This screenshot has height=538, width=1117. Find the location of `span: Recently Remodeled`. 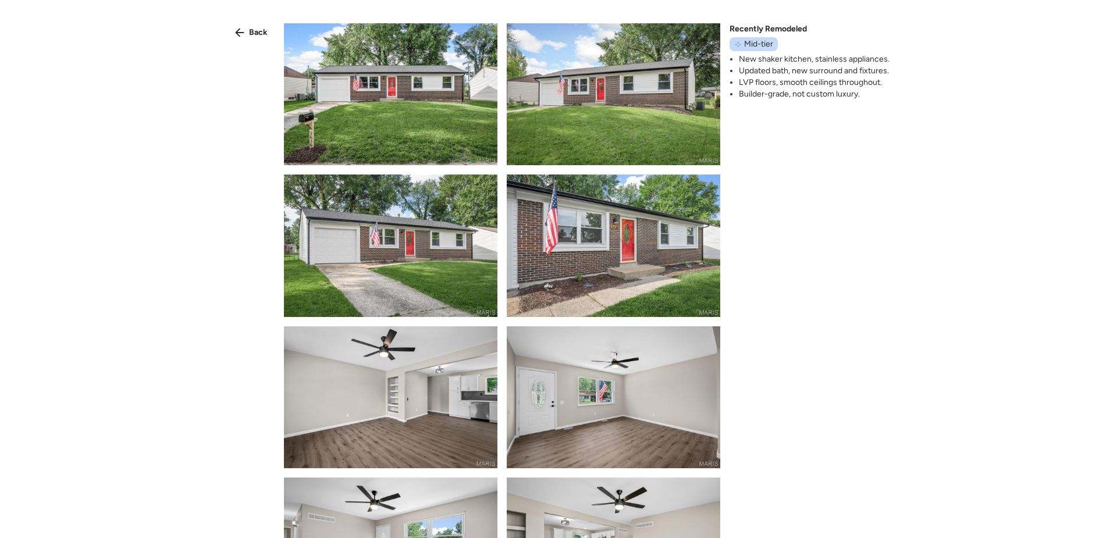

span: Recently Remodeled is located at coordinates (768, 29).